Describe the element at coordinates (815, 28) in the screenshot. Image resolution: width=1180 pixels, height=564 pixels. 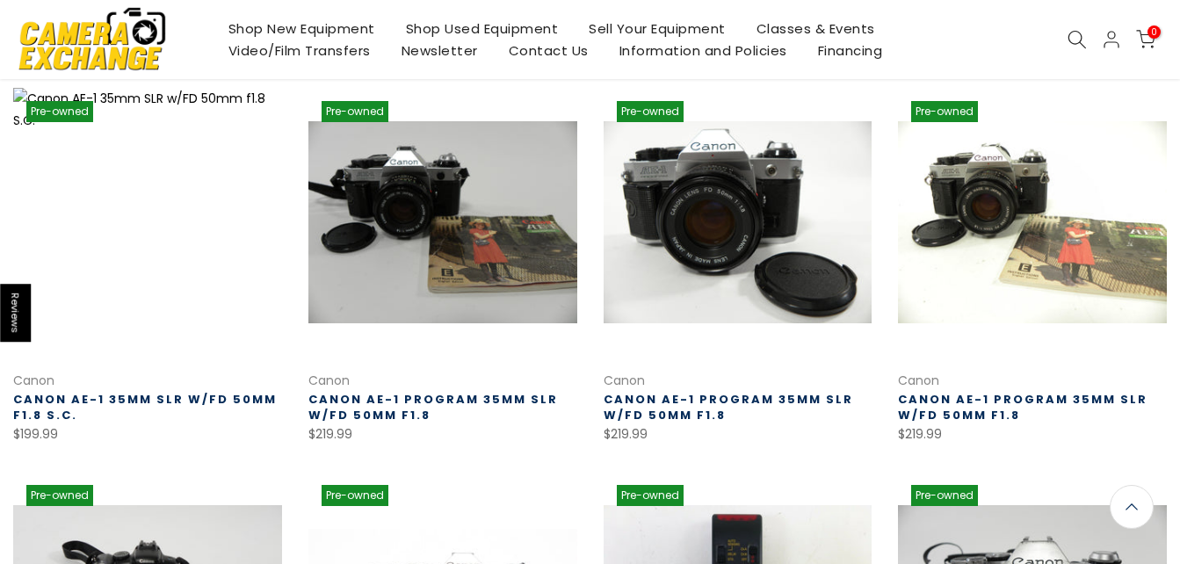
I see `a: Classes & Events` at that location.